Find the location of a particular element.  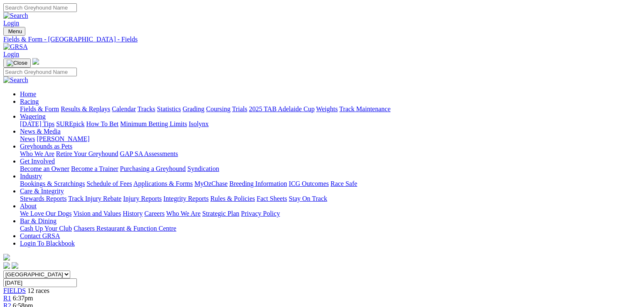

a: Injury Reports is located at coordinates (142, 198).